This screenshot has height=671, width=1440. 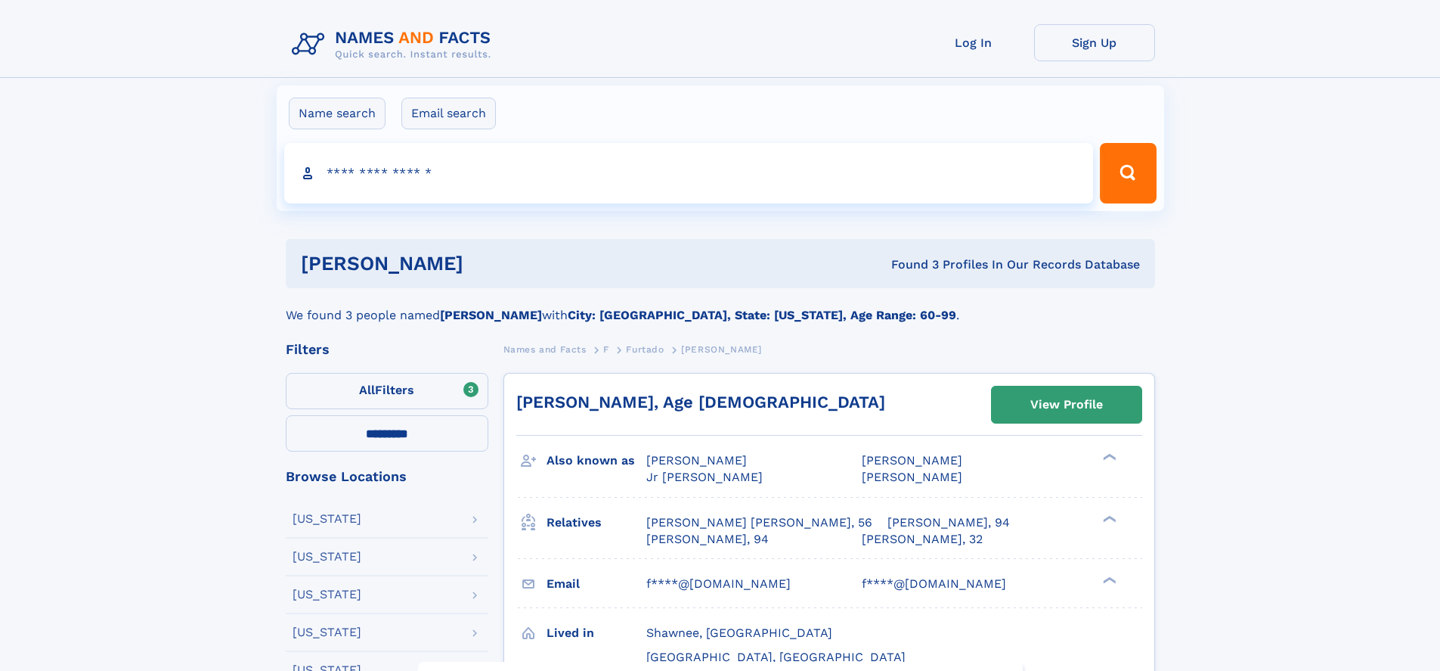 What do you see at coordinates (387, 391) in the screenshot?
I see `label: Filters` at bounding box center [387, 391].